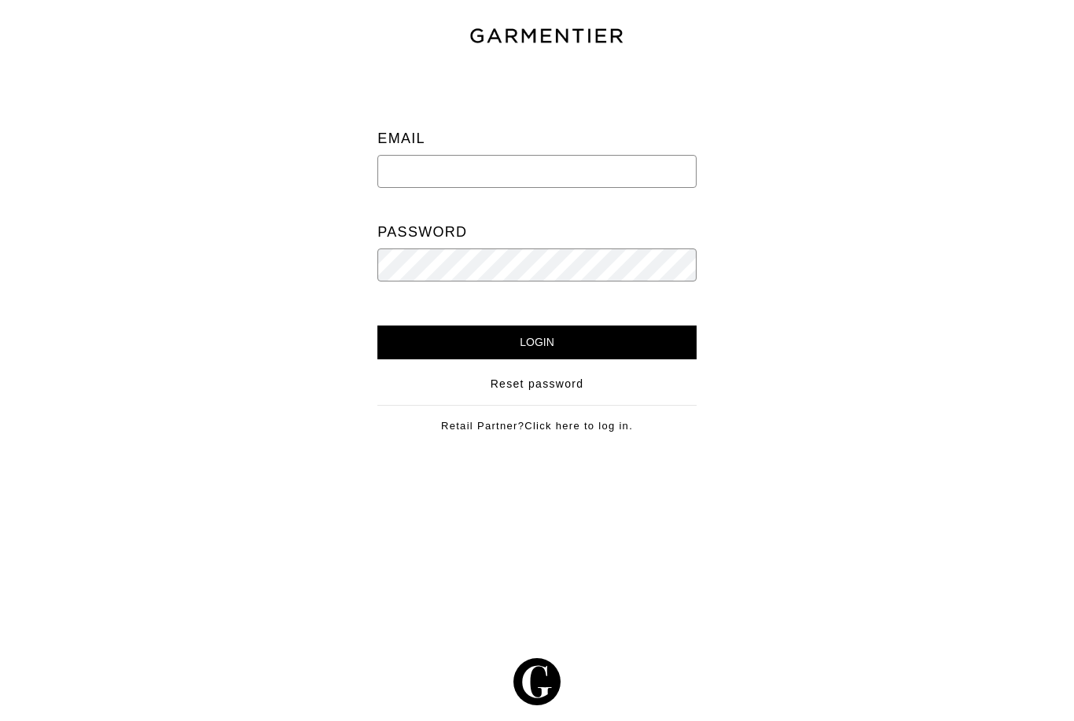  Describe the element at coordinates (547, 36) in the screenshot. I see `img: garmentier-text-8466448e28d500cc52b900a8b1ac6a0b4c9bd52e9933ba870cc531a186b44329.png` at that location.